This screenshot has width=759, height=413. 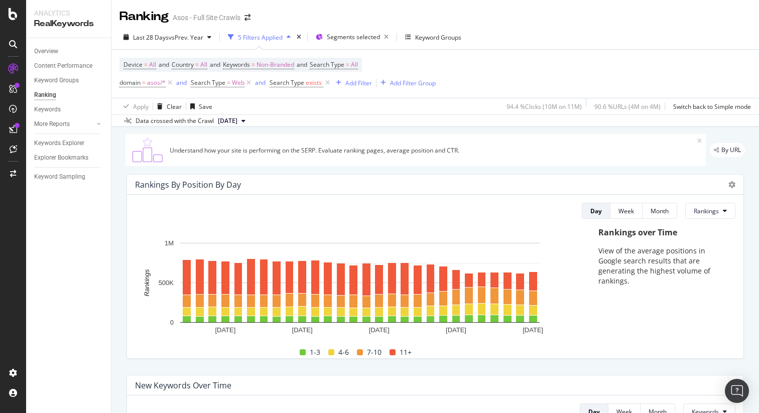 What do you see at coordinates (661, 232) in the screenshot?
I see `div: Rankings over Time` at bounding box center [661, 232].